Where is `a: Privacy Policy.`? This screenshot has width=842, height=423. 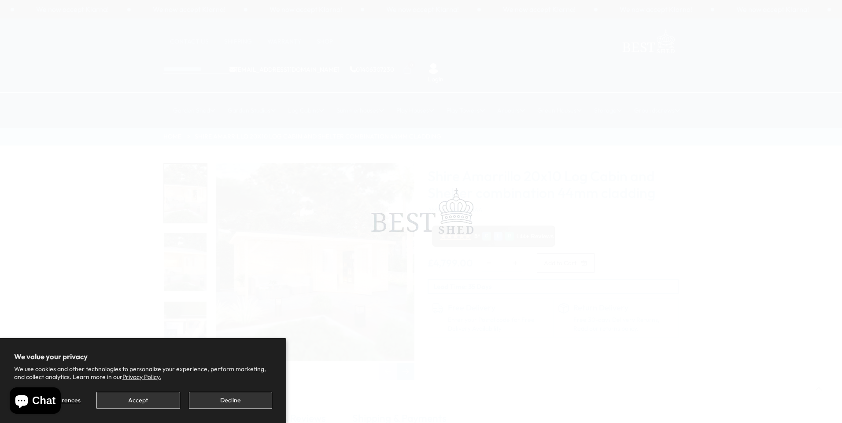
a: Privacy Policy. is located at coordinates (142, 377).